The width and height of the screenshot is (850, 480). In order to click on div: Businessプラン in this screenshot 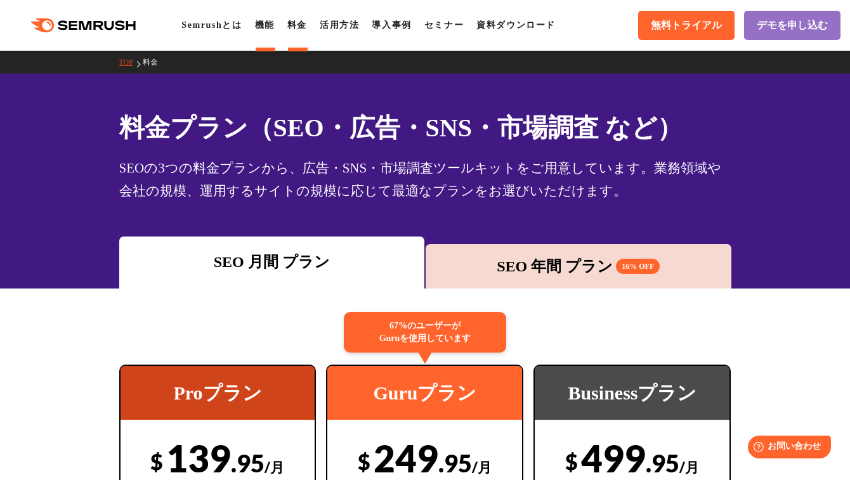, I will do `click(632, 393)`.